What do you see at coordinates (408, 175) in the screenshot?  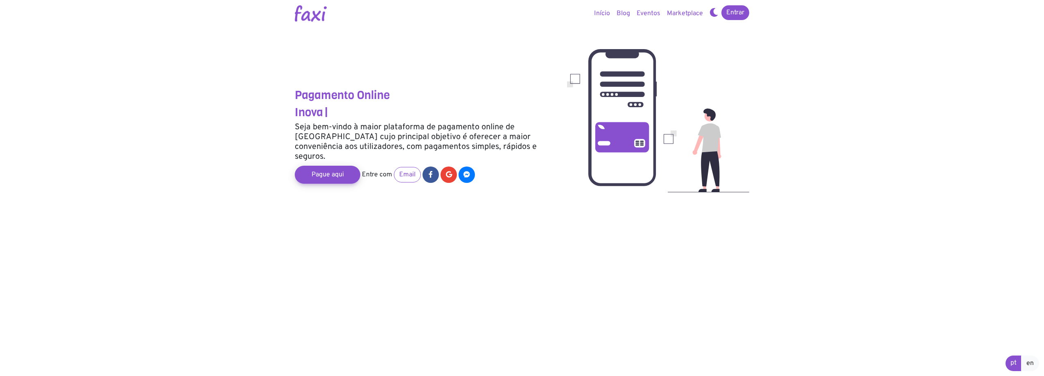 I see `a: Email` at bounding box center [408, 175].